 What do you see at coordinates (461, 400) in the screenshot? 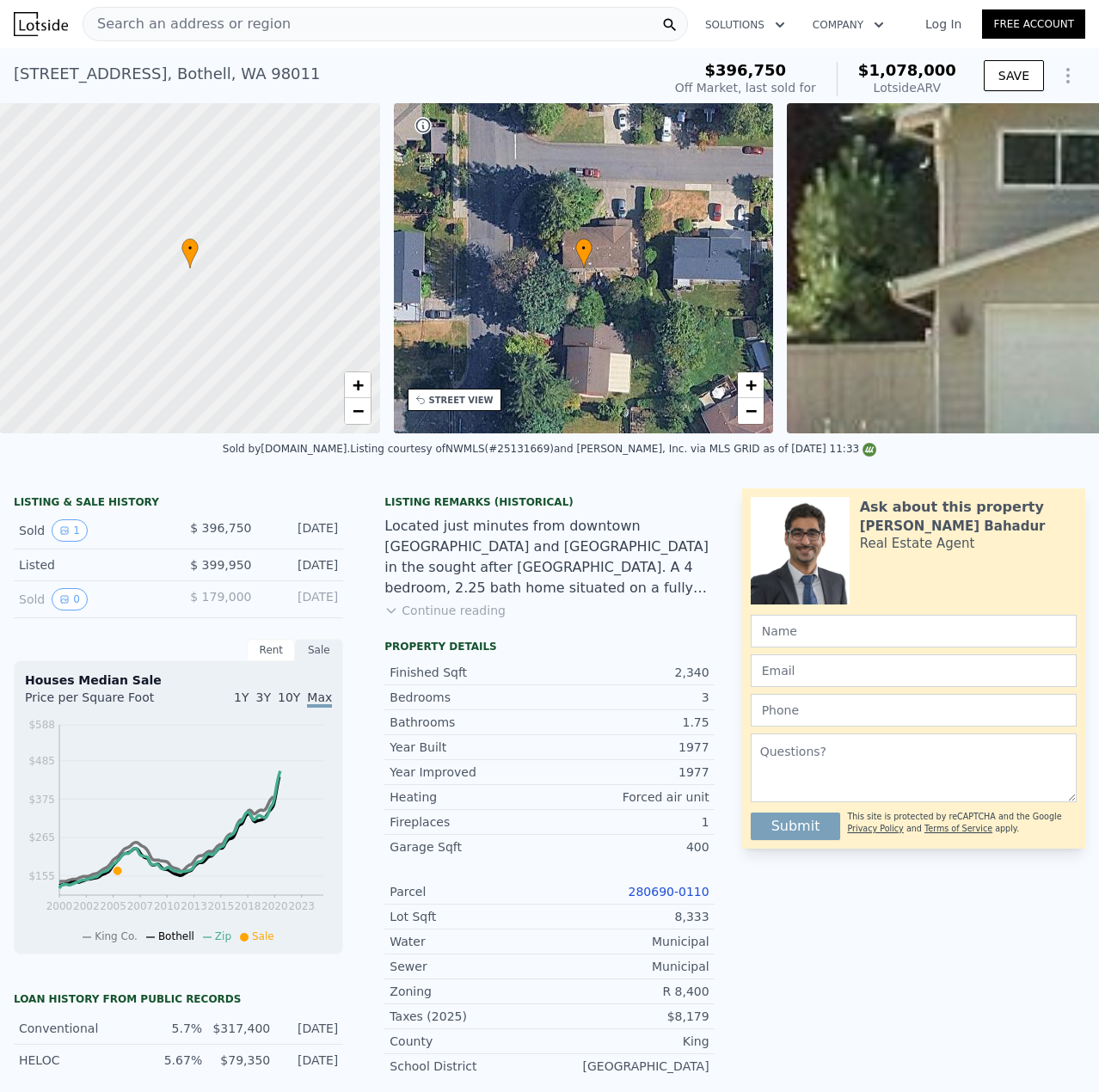
I see `div: STREET VIEW` at bounding box center [461, 400].